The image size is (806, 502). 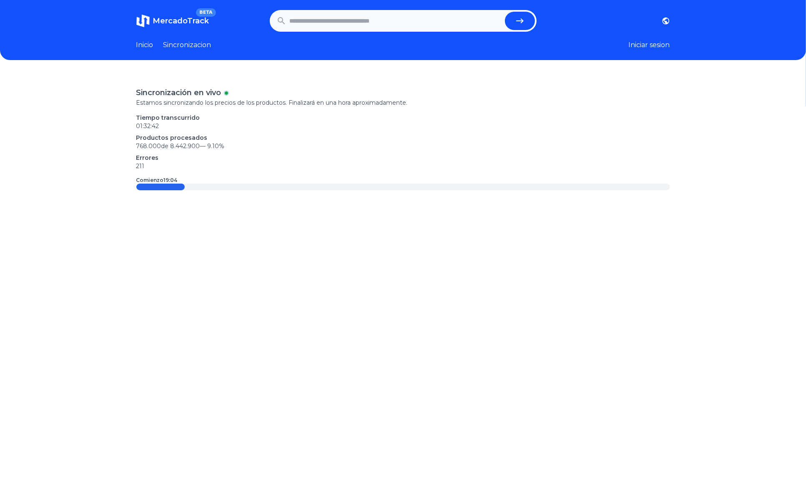 What do you see at coordinates (403, 146) in the screenshot?
I see `p: 768.000 de 8.442.900 —` at bounding box center [403, 146].